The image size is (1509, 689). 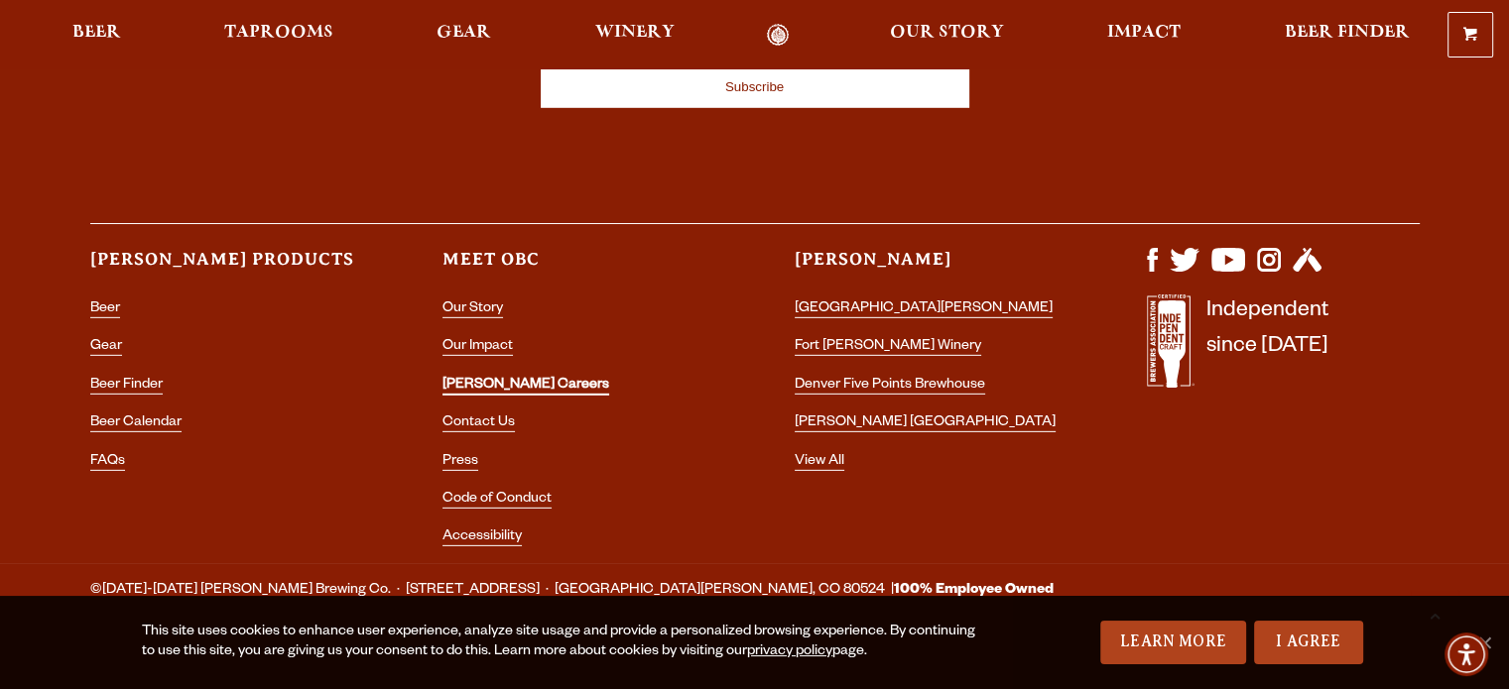 What do you see at coordinates (635, 33) in the screenshot?
I see `span: Winery` at bounding box center [635, 33].